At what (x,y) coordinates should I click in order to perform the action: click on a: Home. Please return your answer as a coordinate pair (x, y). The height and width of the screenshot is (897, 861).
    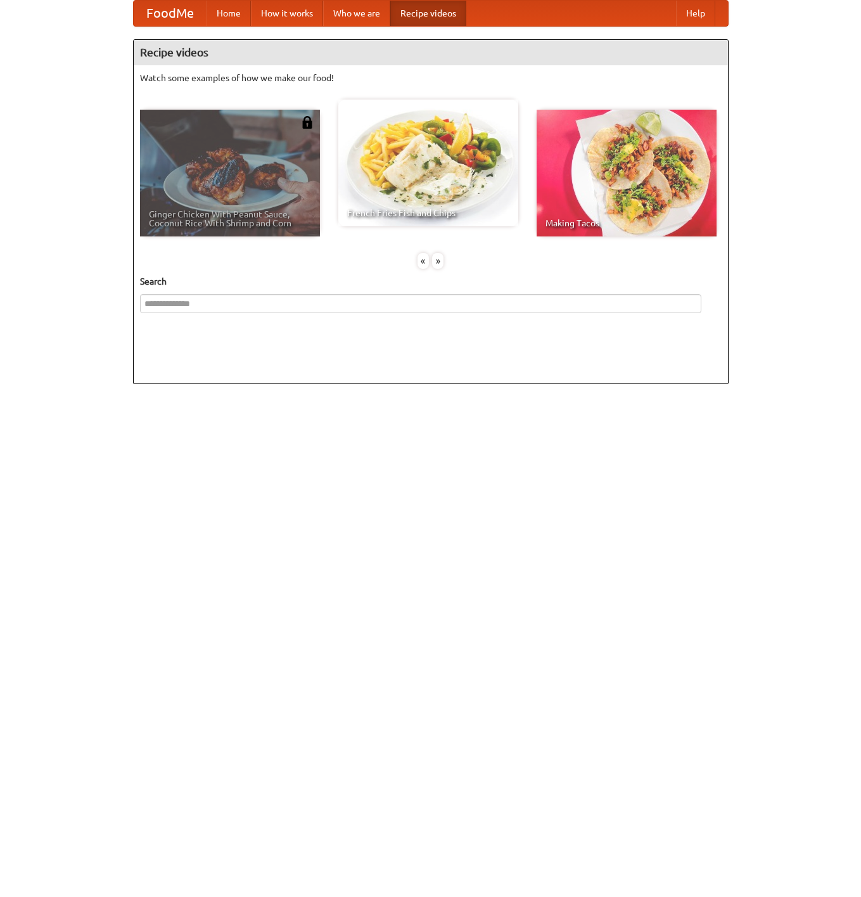
    Looking at the image, I should click on (229, 13).